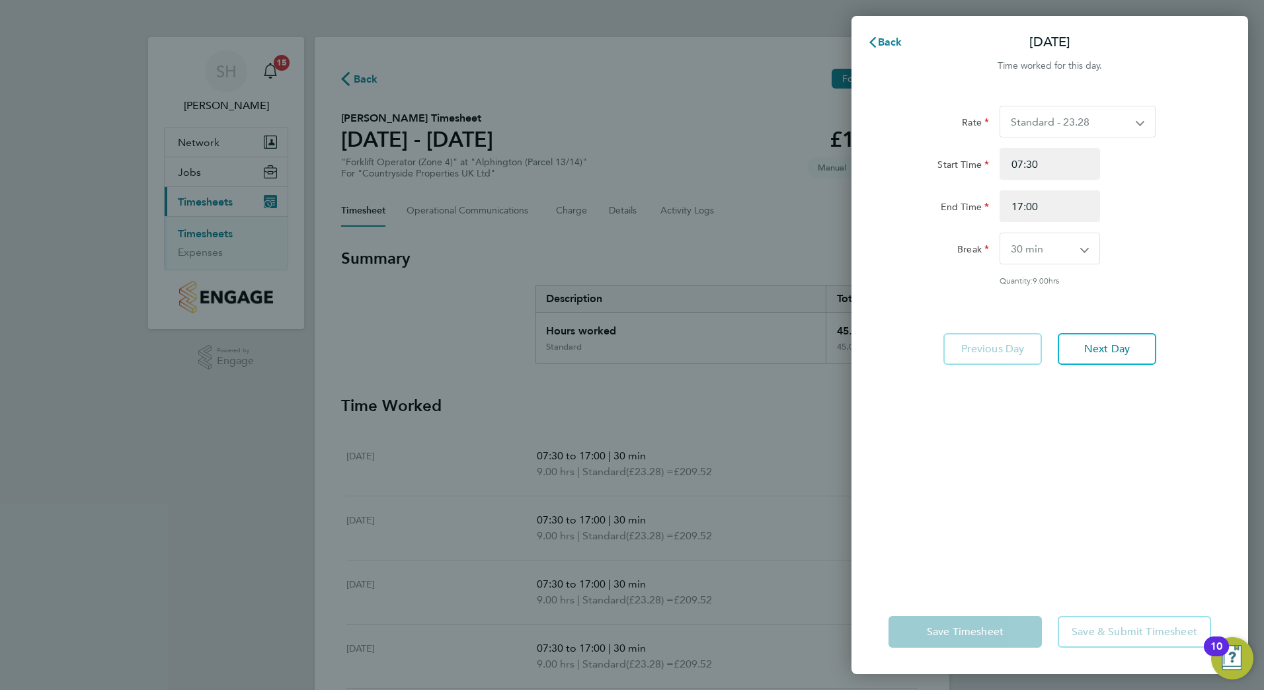  Describe the element at coordinates (884, 42) in the screenshot. I see `button: Back` at that location.